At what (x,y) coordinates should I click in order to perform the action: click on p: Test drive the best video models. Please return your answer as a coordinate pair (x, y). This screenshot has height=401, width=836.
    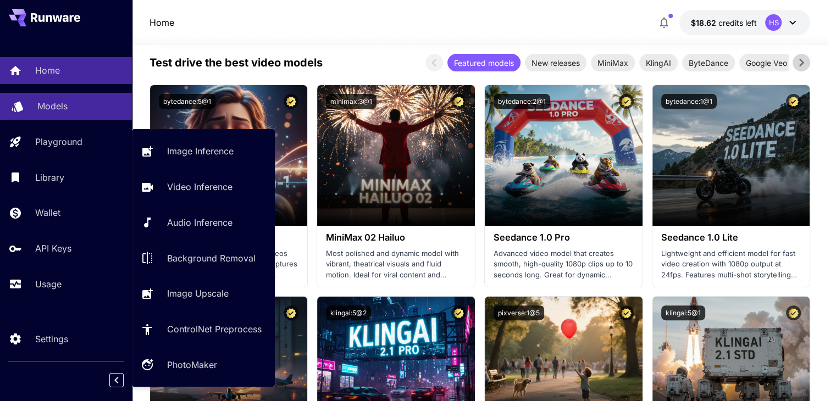
    Looking at the image, I should click on (236, 63).